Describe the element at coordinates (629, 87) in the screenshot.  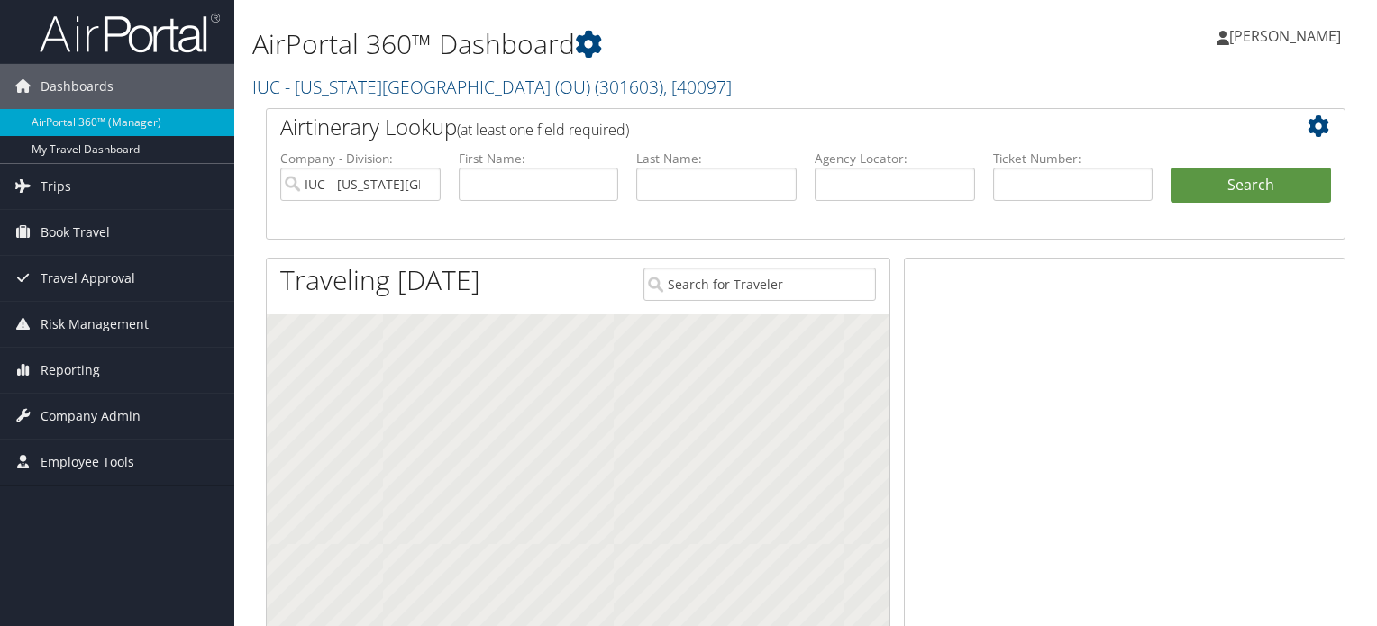
I see `span: ( 301603 )` at that location.